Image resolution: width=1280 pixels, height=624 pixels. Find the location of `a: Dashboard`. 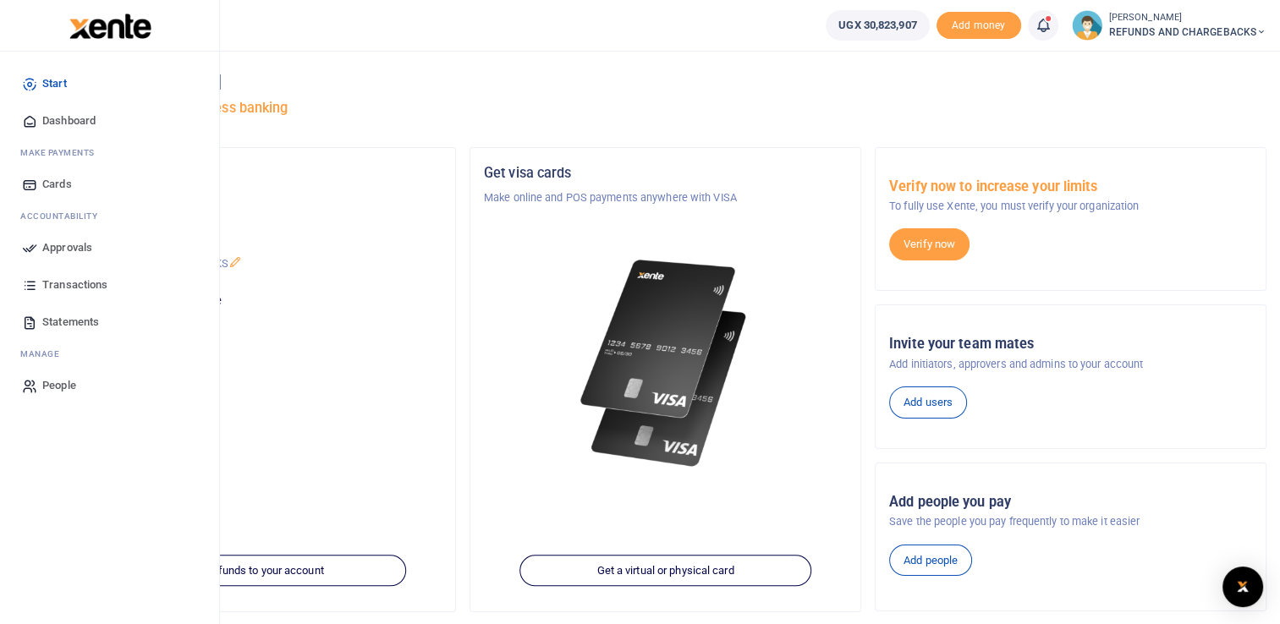

a: Dashboard is located at coordinates (109, 121).